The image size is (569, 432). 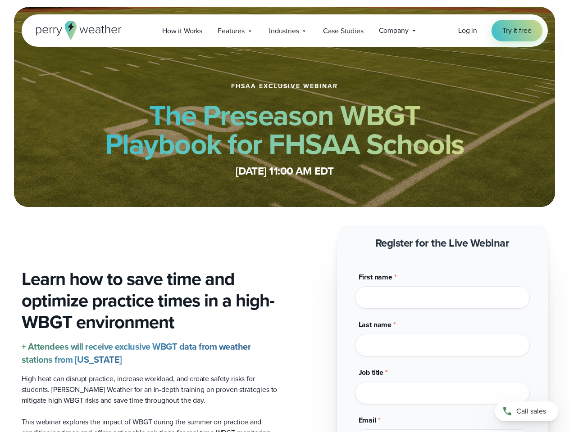 I want to click on h1: FHSAA Exclusive Webinar, so click(x=284, y=86).